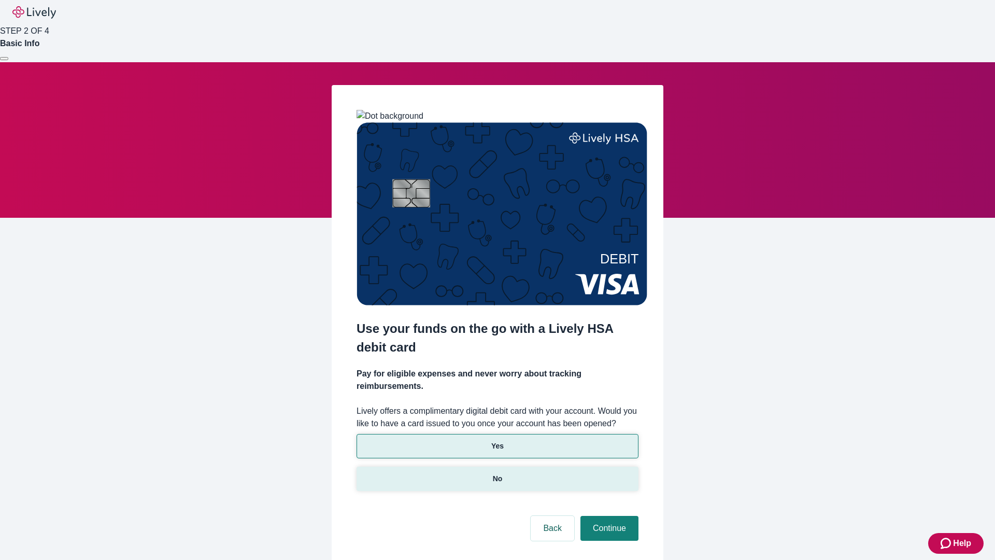 The image size is (995, 560). What do you see at coordinates (498, 446) in the screenshot?
I see `button: Yes` at bounding box center [498, 446].